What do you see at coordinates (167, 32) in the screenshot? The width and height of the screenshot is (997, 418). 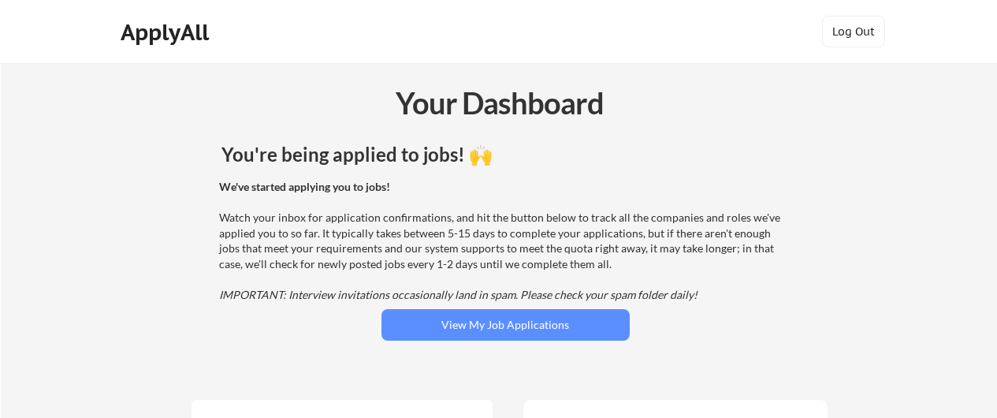 I see `div: ApplyAll` at bounding box center [167, 32].